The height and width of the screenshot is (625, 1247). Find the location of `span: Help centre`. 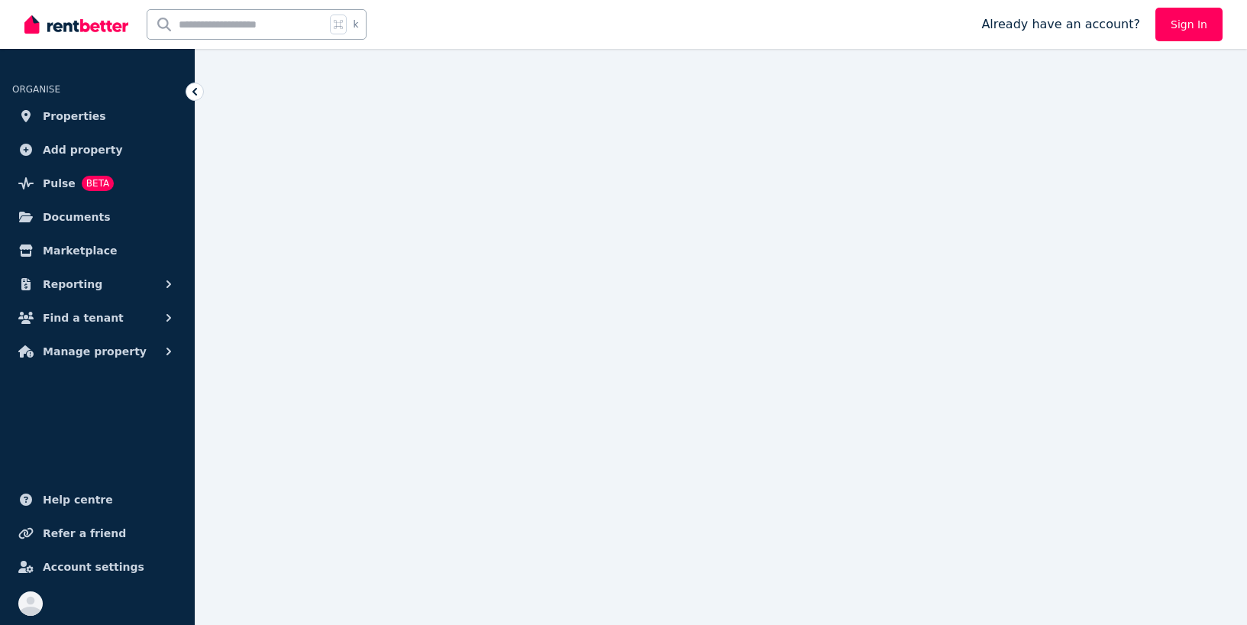

span: Help centre is located at coordinates (78, 499).